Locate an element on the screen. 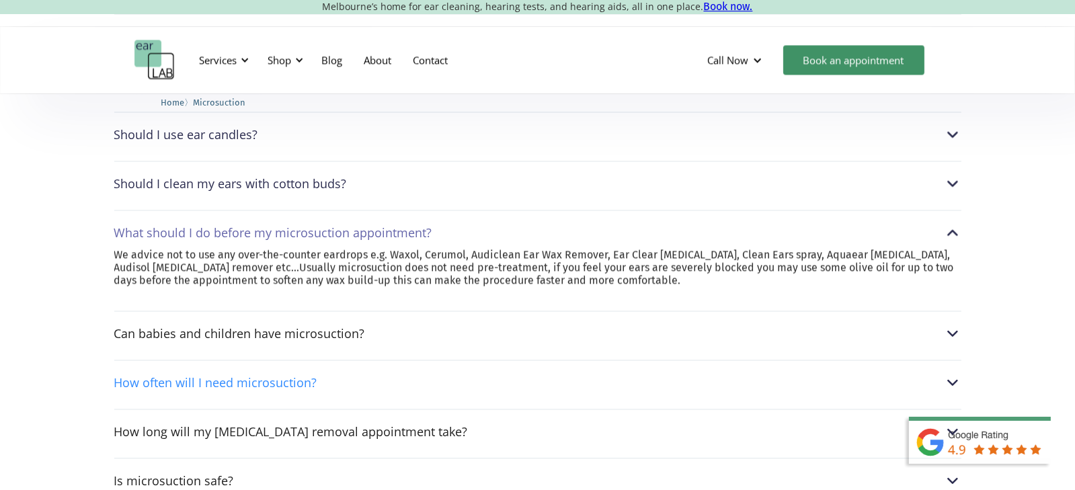 This screenshot has height=490, width=1075. div: Is microsuction safe? is located at coordinates (174, 481).